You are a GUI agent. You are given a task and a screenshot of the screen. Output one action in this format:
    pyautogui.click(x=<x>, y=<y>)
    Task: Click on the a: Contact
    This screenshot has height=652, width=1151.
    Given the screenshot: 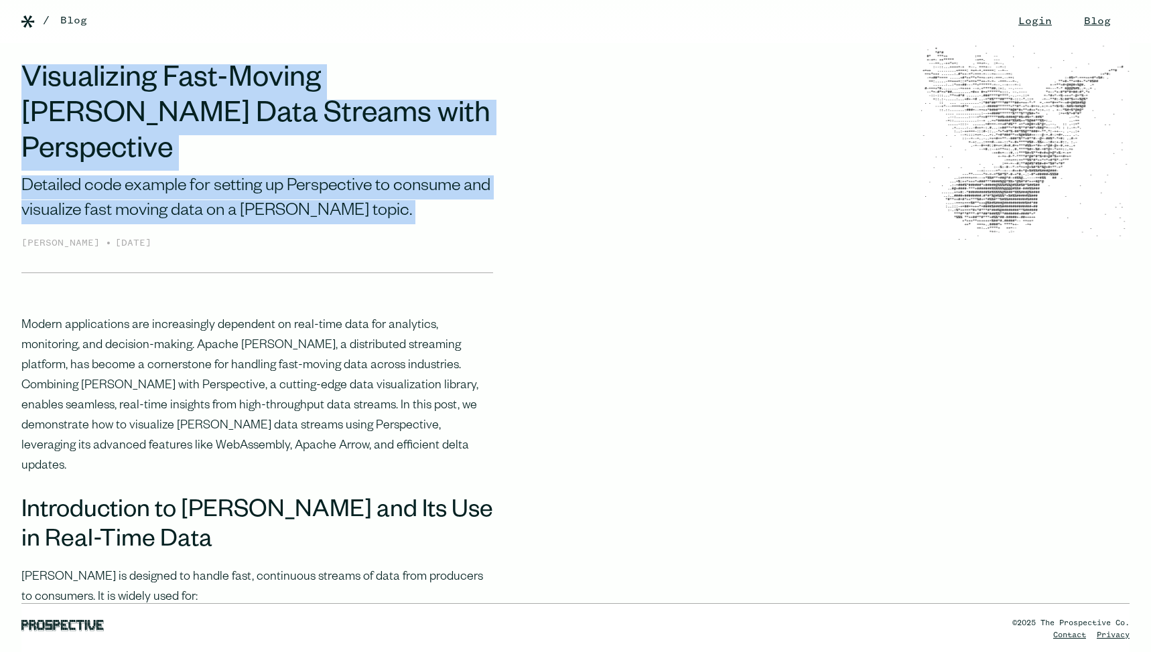 What is the action you would take?
    pyautogui.click(x=1069, y=636)
    